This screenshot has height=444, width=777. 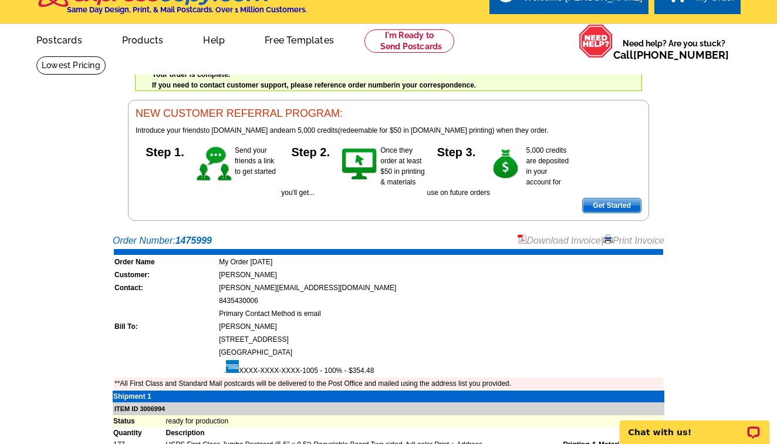 I want to click on span: Send your friends a link to get started, so click(x=255, y=161).